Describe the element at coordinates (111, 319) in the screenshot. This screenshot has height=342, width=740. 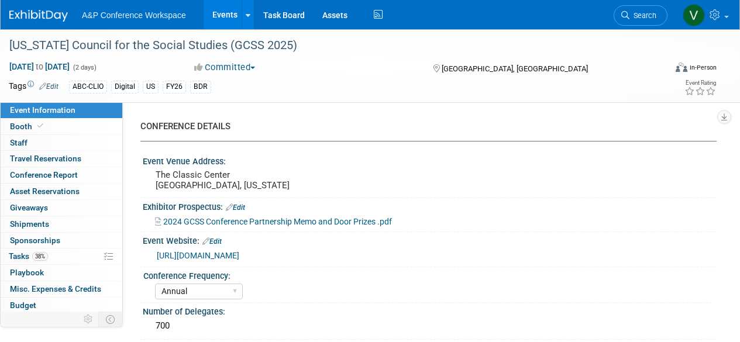
I see `td: Toggle Event Tabs` at that location.